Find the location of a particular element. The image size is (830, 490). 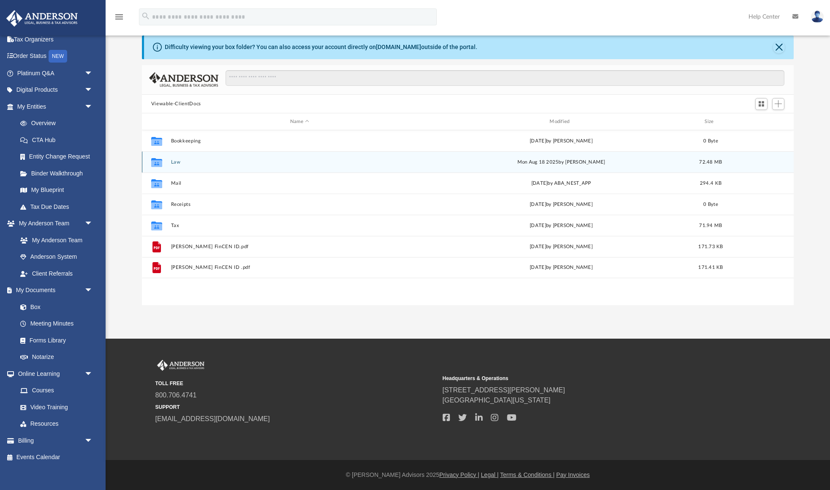

a: Pay Invoices is located at coordinates (573, 475).